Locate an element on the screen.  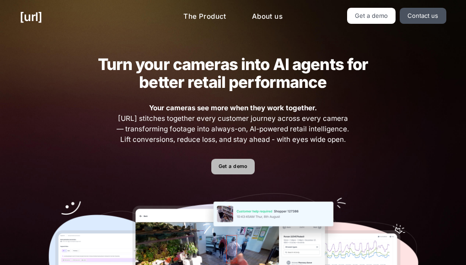
a: Contact us is located at coordinates (423, 16).